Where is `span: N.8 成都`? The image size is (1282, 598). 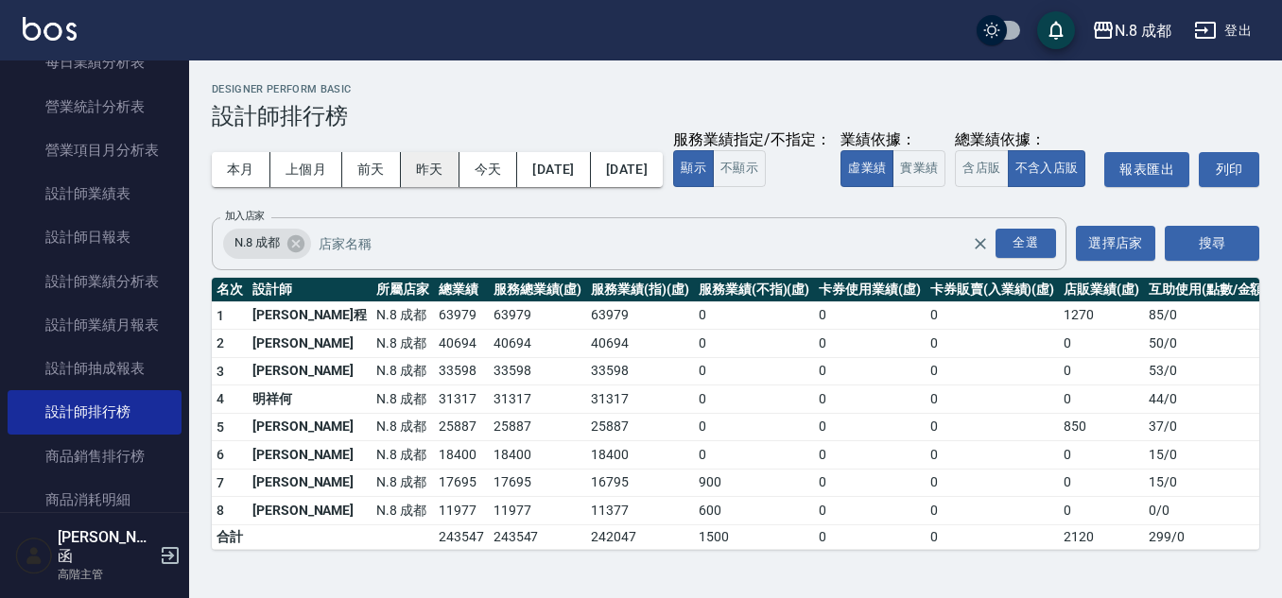
span: N.8 成都 is located at coordinates (257, 243).